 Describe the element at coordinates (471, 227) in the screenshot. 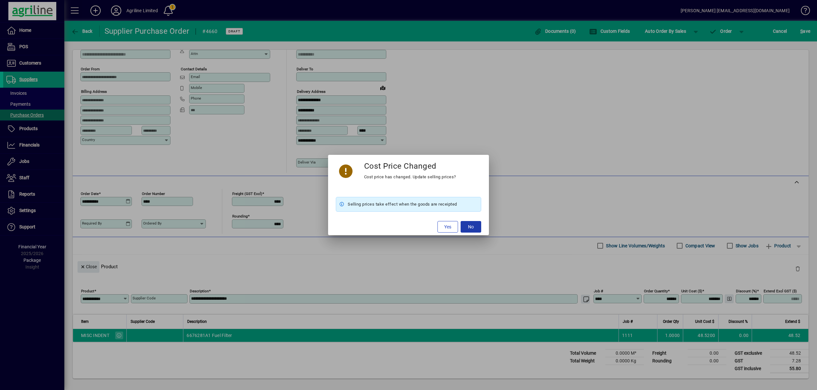

I see `span: No` at that location.